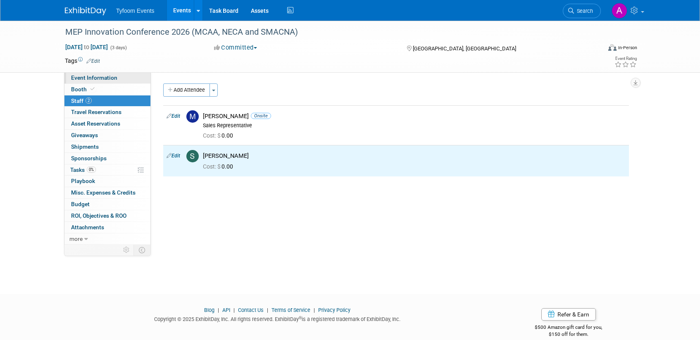 The image size is (700, 340). What do you see at coordinates (107, 181) in the screenshot?
I see `a: Playbook` at bounding box center [107, 181].